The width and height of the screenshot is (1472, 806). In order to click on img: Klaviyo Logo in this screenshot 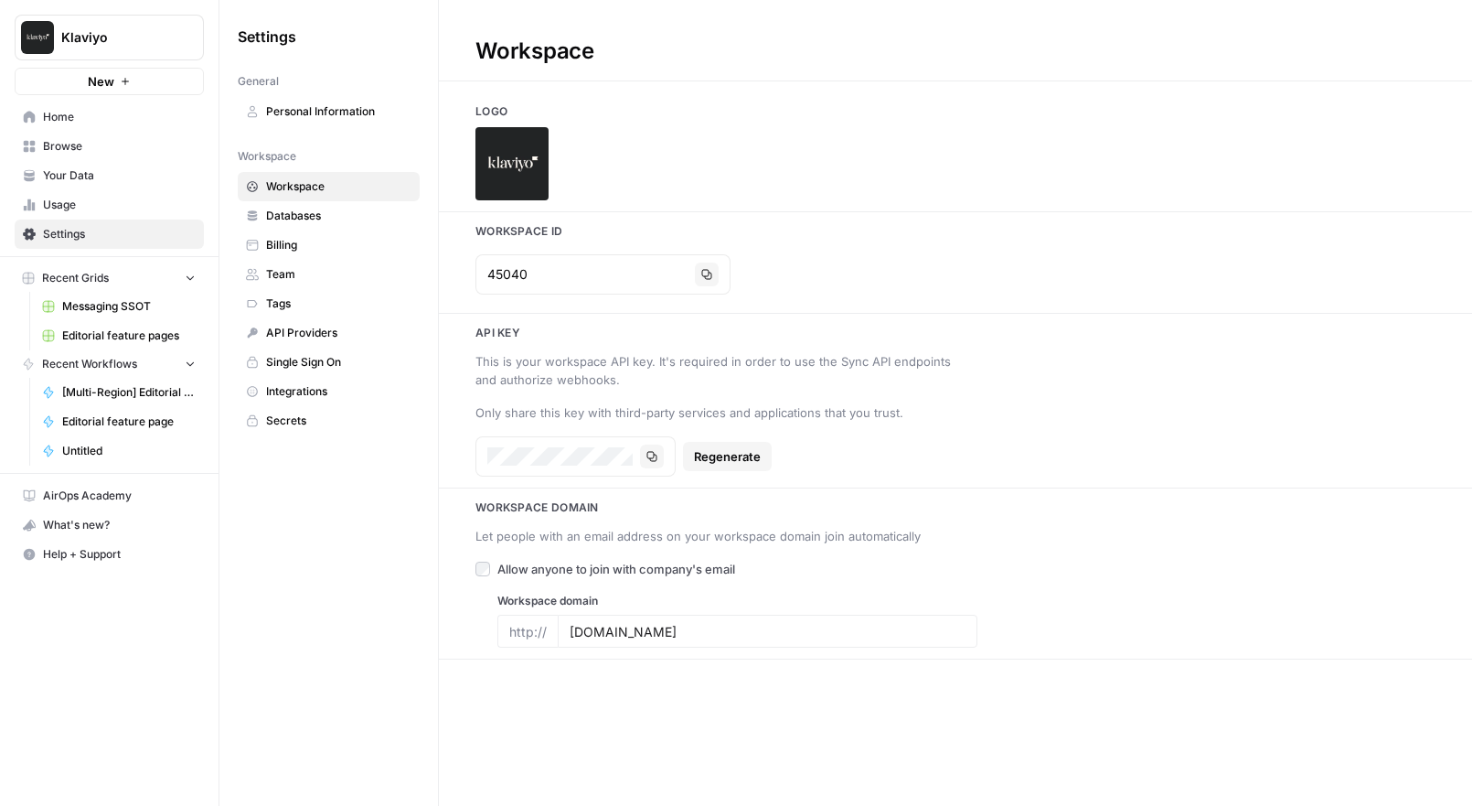, I will do `click(37, 37)`.